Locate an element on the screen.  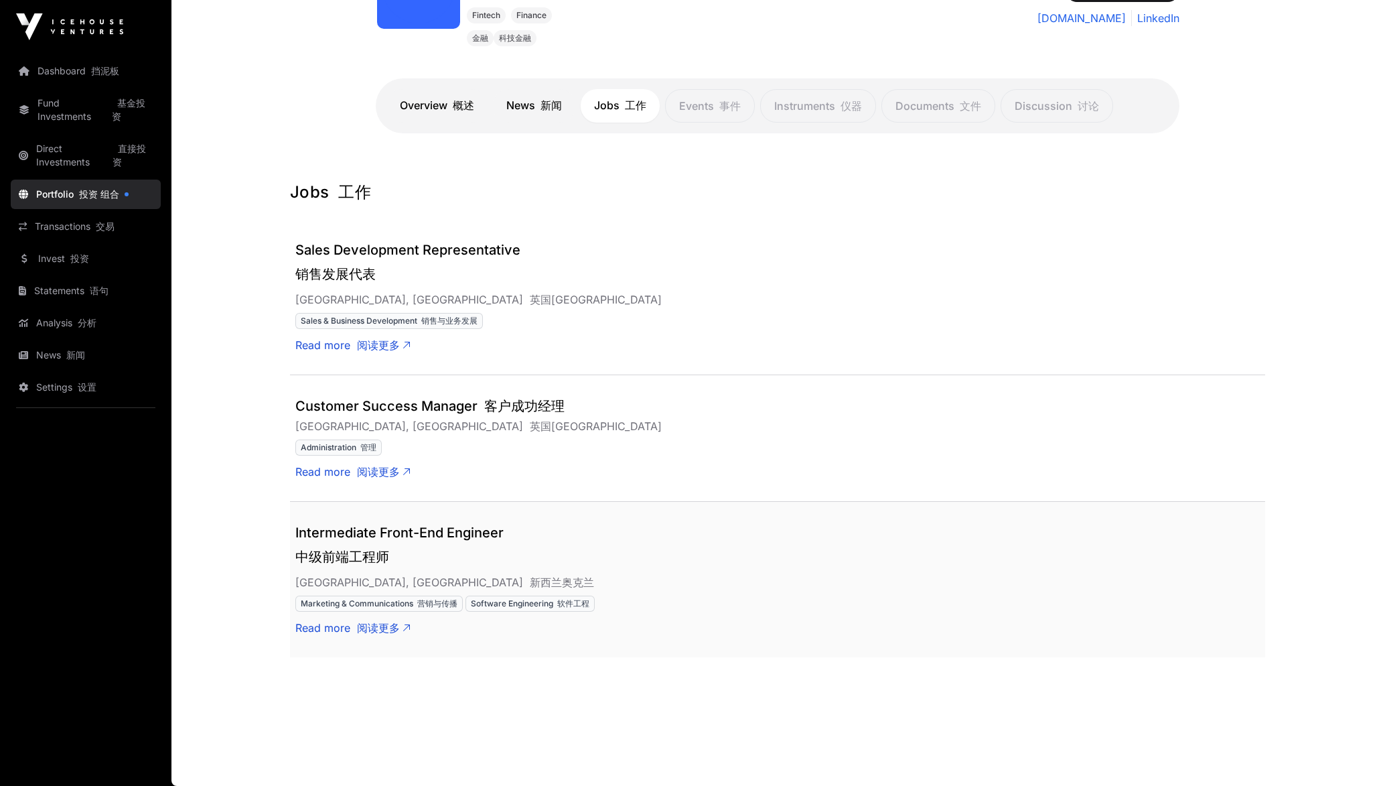
a: Jobs 工作 is located at coordinates (620, 106).